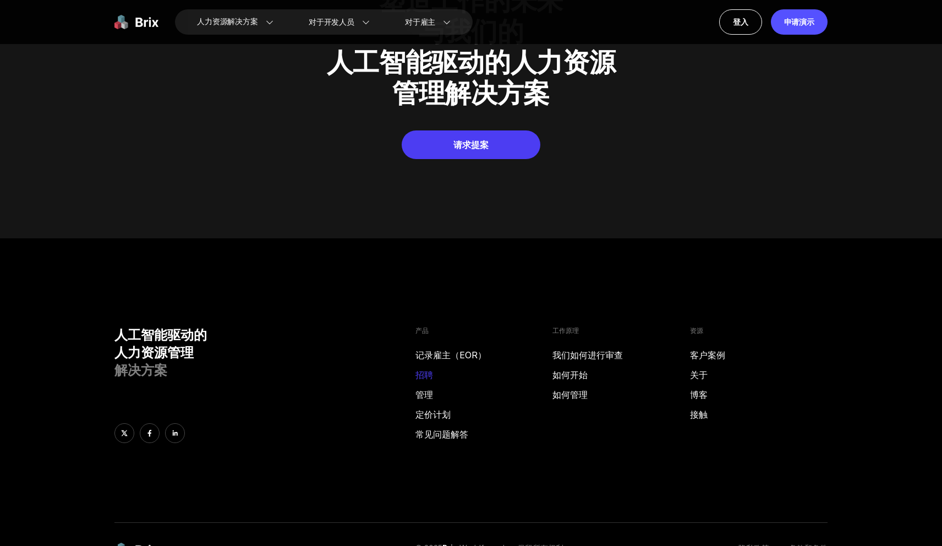  I want to click on a: 如何管理, so click(621, 394).